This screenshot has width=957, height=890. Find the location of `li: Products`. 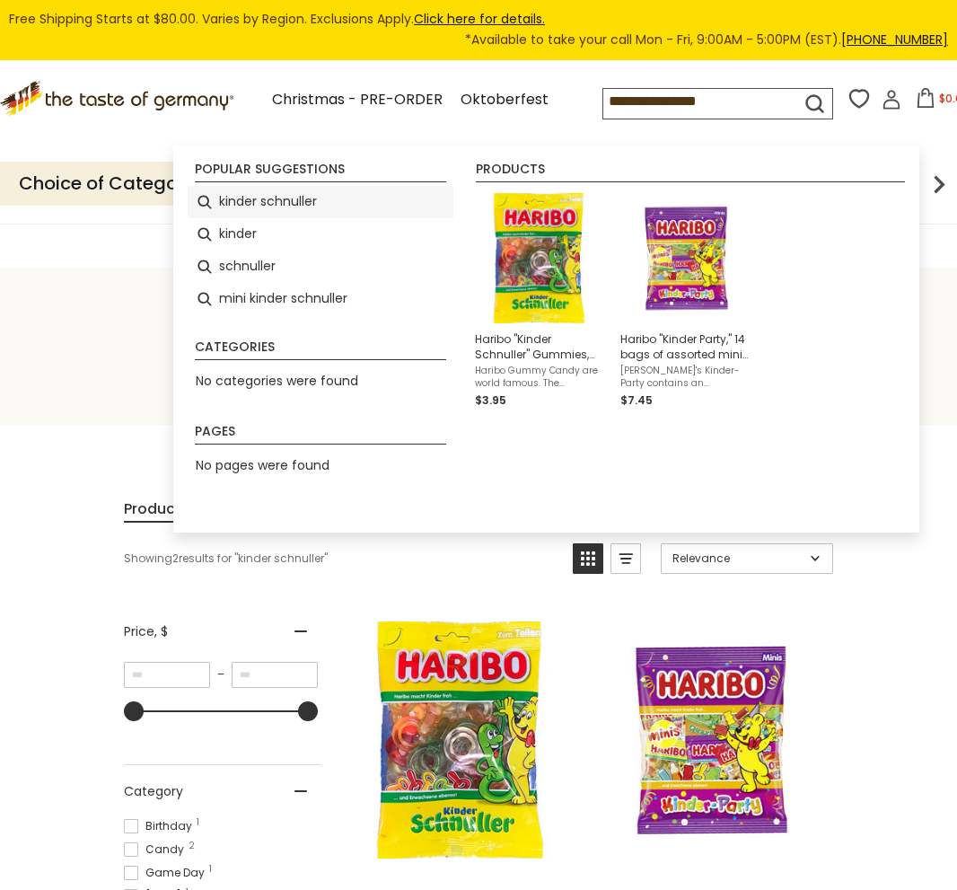

li: Products is located at coordinates (691, 172).